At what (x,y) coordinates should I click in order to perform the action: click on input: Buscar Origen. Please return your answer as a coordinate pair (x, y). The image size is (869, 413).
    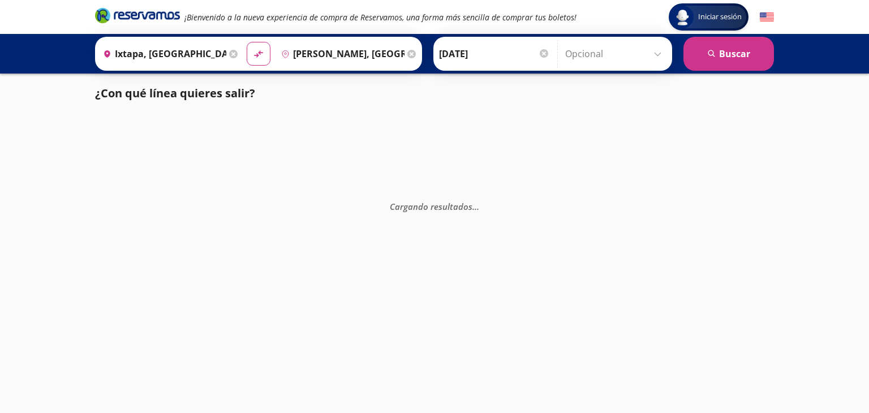
    Looking at the image, I should click on (162, 54).